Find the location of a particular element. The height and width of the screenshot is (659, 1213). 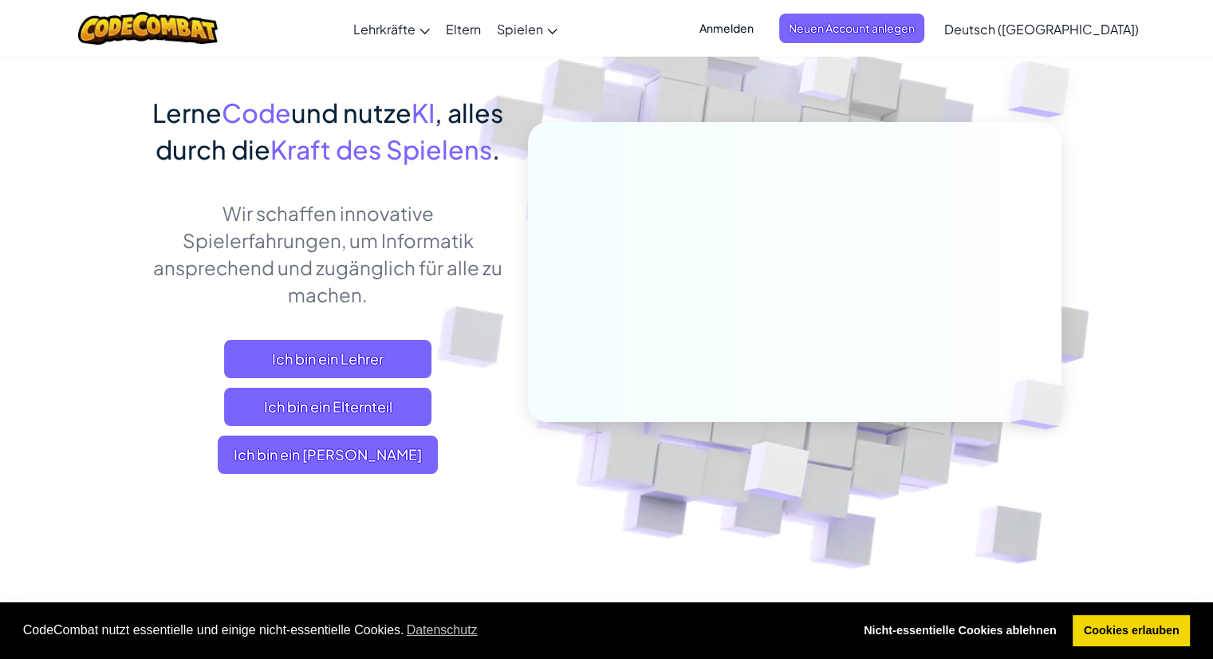

span: Ich bin ein Lehrer is located at coordinates (328, 359).